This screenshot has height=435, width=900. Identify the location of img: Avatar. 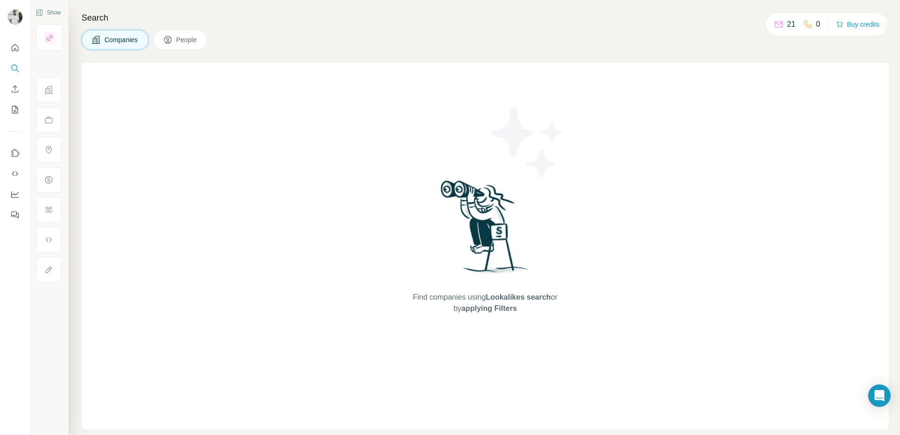
(15, 17).